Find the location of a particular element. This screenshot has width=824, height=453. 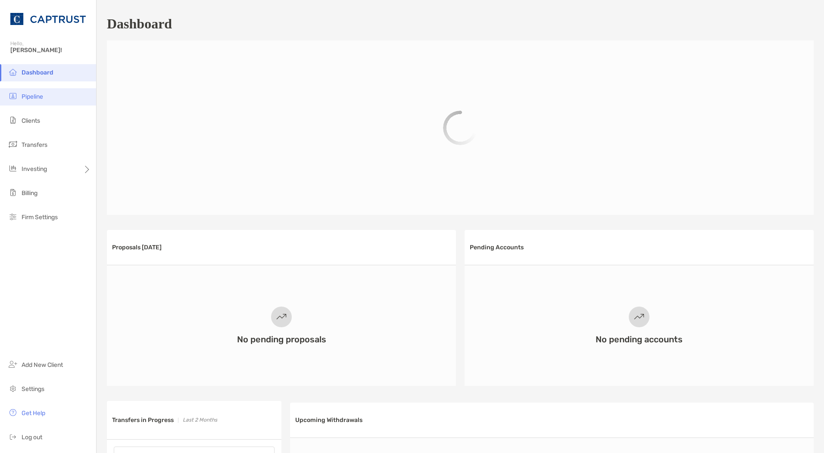

p: Last 2 Months is located at coordinates (200, 420).